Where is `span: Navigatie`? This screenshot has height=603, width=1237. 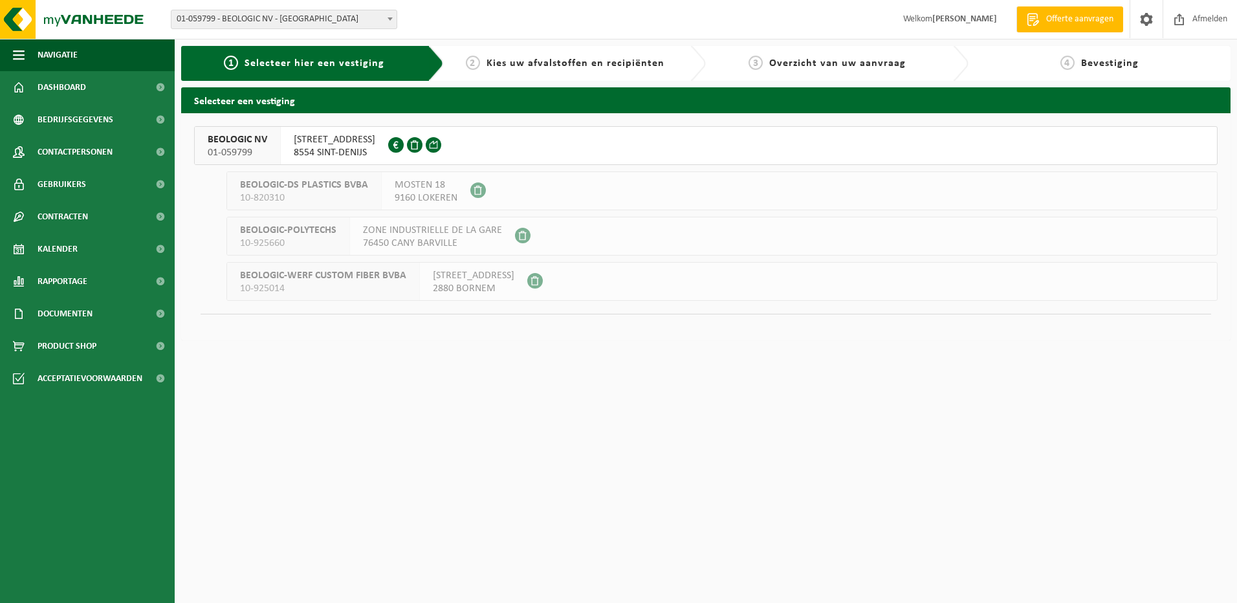
span: Navigatie is located at coordinates (58, 55).